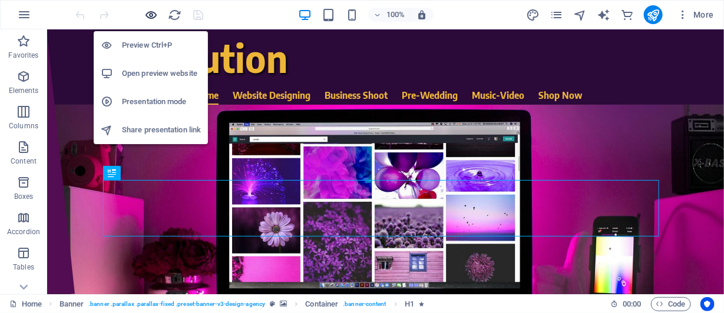 Image resolution: width=724 pixels, height=313 pixels. Describe the element at coordinates (161, 102) in the screenshot. I see `h6: Presentation mode` at that location.